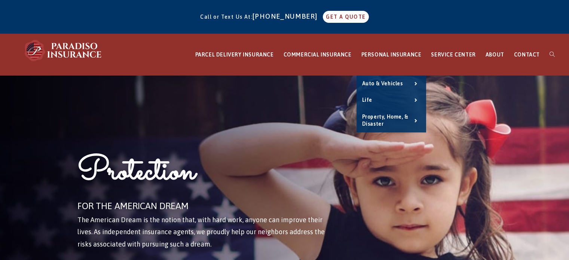  What do you see at coordinates (391, 120) in the screenshot?
I see `a: Property, Home, & Disaster` at bounding box center [391, 120].